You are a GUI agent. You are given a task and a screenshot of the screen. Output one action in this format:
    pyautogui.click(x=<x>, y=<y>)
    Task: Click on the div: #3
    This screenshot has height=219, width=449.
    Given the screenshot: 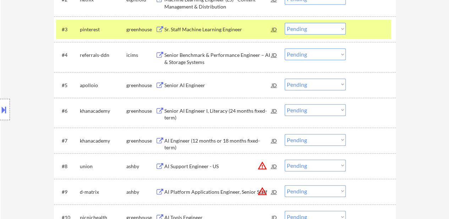 What is the action you would take?
    pyautogui.click(x=68, y=29)
    